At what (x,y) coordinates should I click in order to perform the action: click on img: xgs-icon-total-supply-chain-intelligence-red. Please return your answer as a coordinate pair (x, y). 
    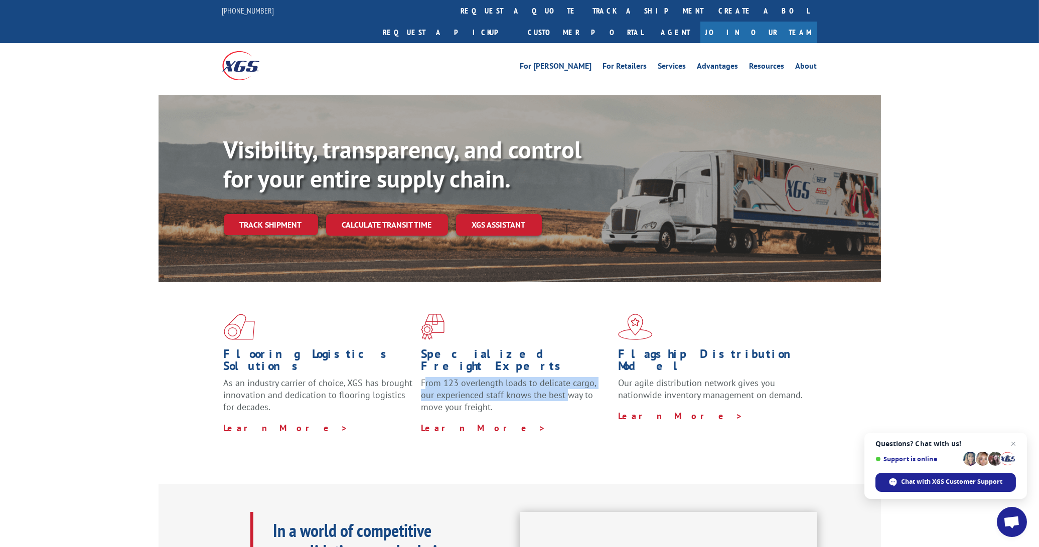
    Looking at the image, I should click on (239, 327).